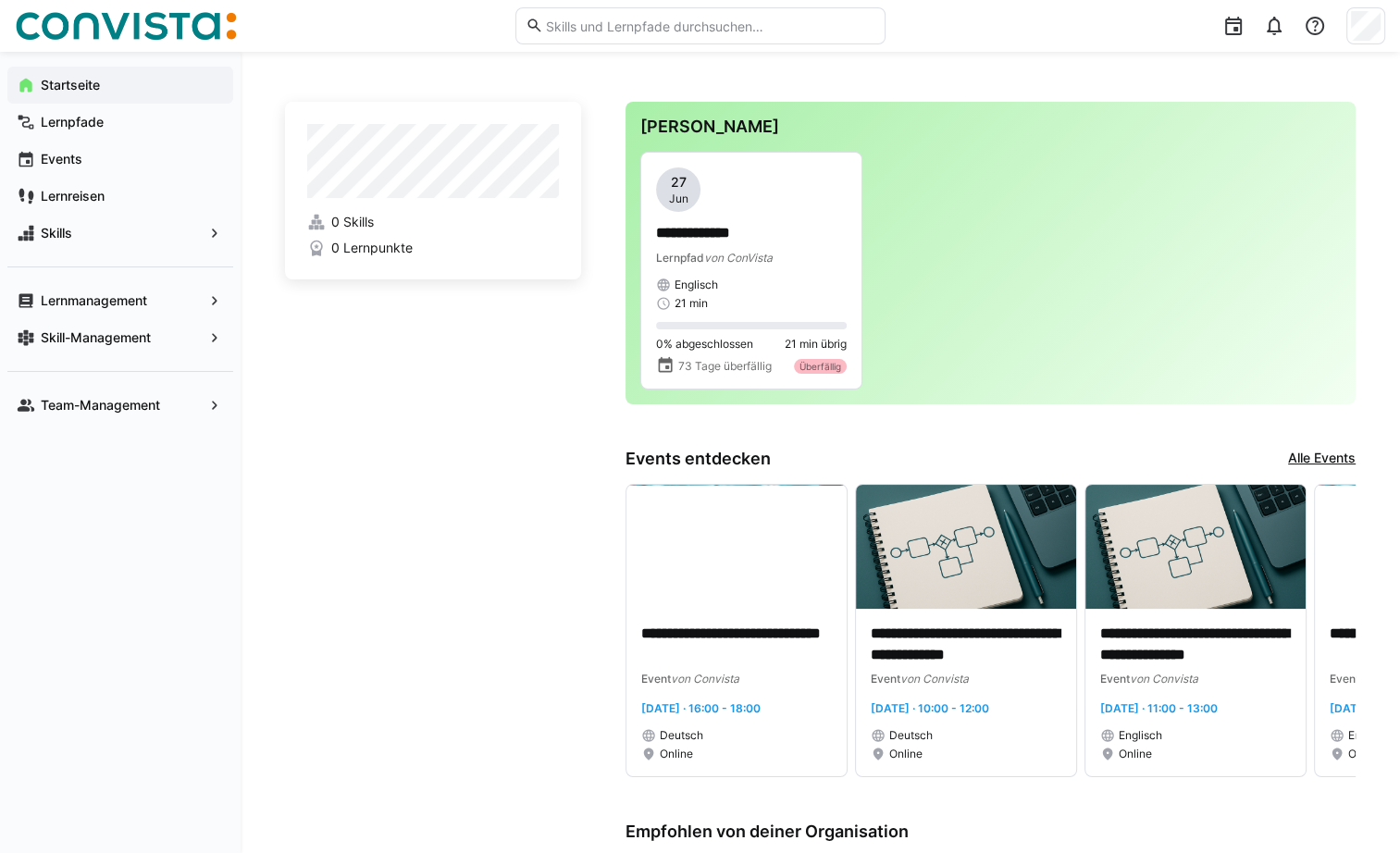  I want to click on span: 73 Tage überfällig, so click(724, 367).